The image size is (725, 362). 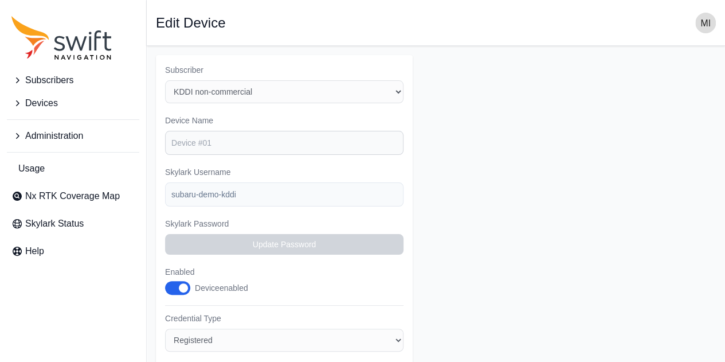 What do you see at coordinates (284, 244) in the screenshot?
I see `button: Update Password` at bounding box center [284, 244].